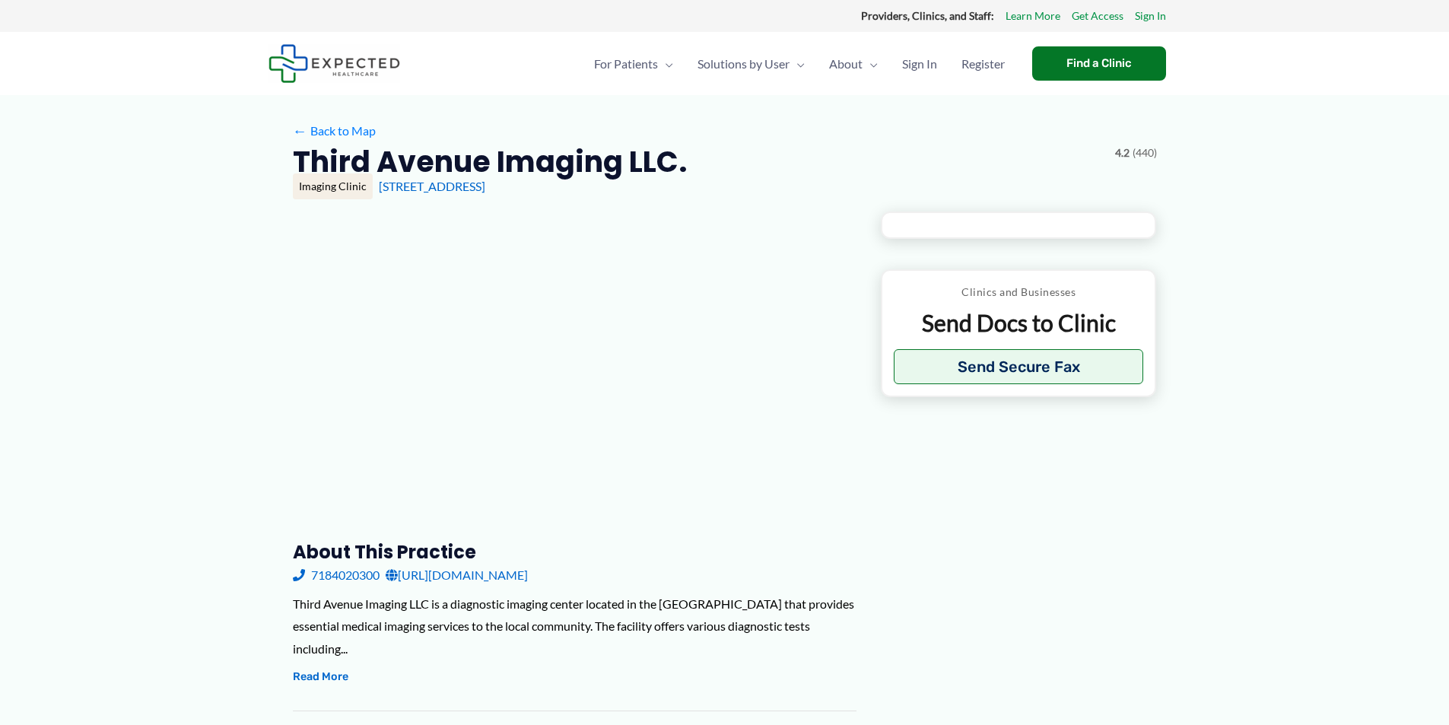 Image resolution: width=1449 pixels, height=725 pixels. I want to click on h2: Third Avenue Imaging LLC., so click(490, 161).